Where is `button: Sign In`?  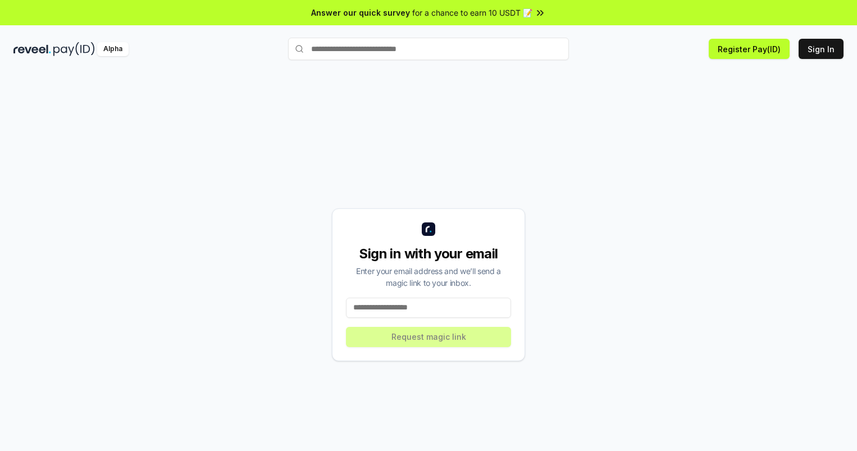 button: Sign In is located at coordinates (821, 49).